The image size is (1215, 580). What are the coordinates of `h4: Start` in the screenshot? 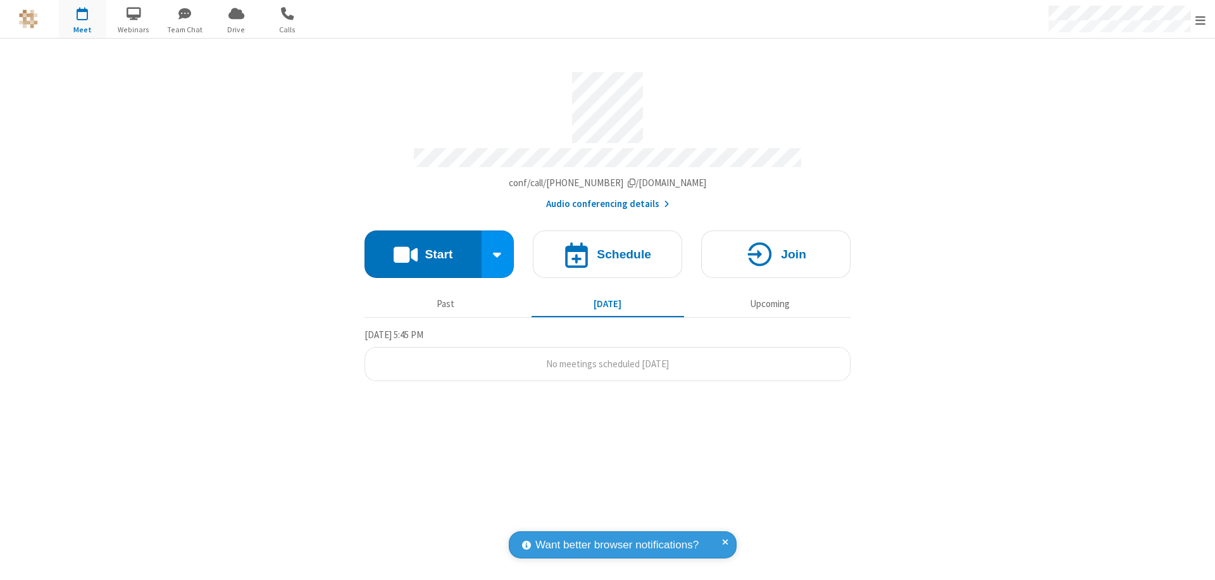 It's located at (439, 254).